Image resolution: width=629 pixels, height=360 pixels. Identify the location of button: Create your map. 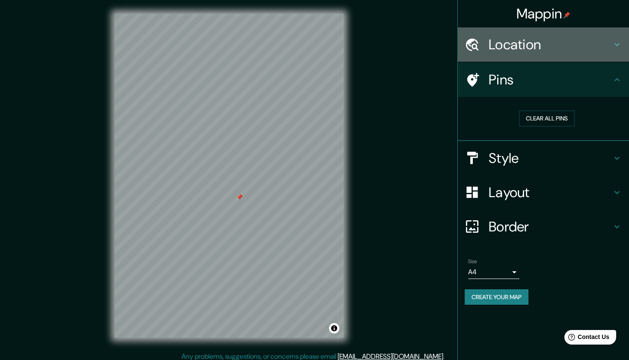
(497, 297).